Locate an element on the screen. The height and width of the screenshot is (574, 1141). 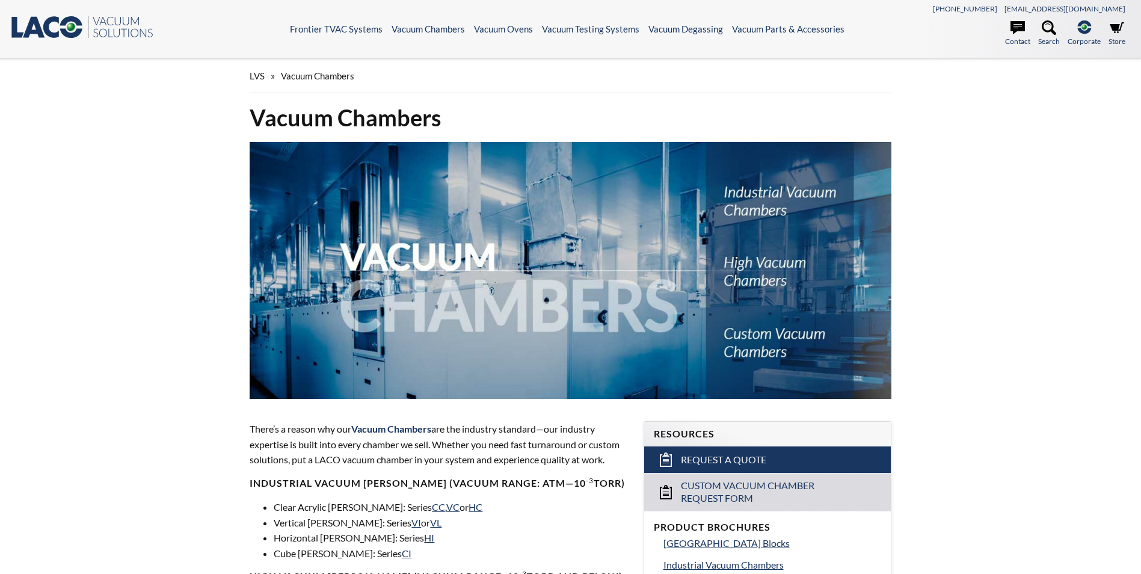
span: LVS is located at coordinates (257, 76).